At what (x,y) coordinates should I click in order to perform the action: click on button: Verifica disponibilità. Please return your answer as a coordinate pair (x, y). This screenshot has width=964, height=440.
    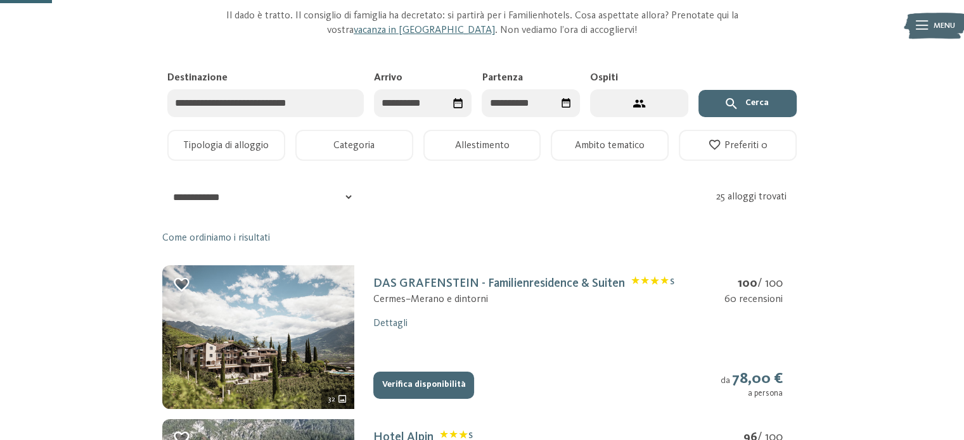
    Looking at the image, I should click on (423, 386).